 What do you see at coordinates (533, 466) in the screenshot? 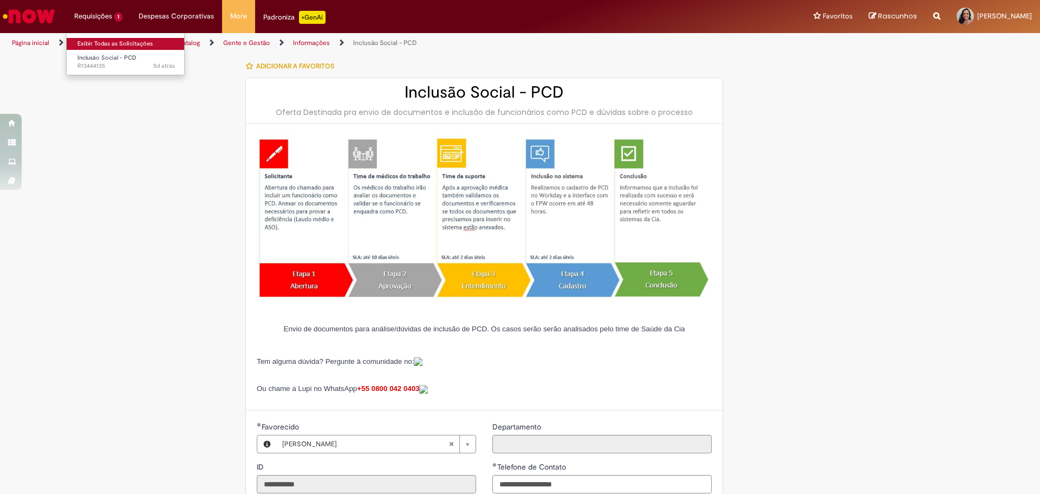
I see `span: Telefone de Contato` at bounding box center [533, 466].